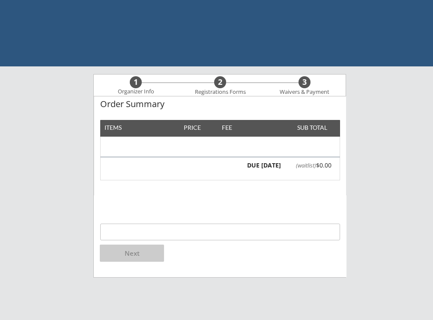 The image size is (433, 320). Describe the element at coordinates (136, 82) in the screenshot. I see `div: 1` at that location.